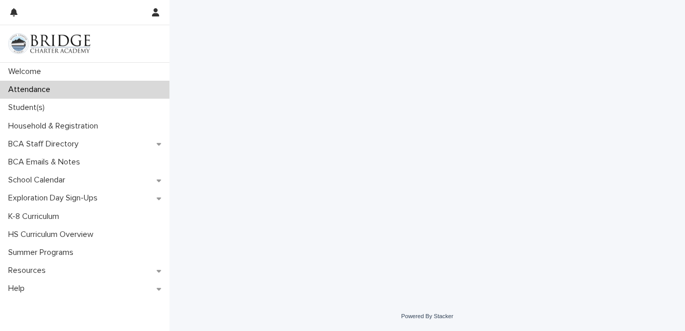 This screenshot has height=331, width=685. Describe the element at coordinates (18, 288) in the screenshot. I see `p: Help` at that location.